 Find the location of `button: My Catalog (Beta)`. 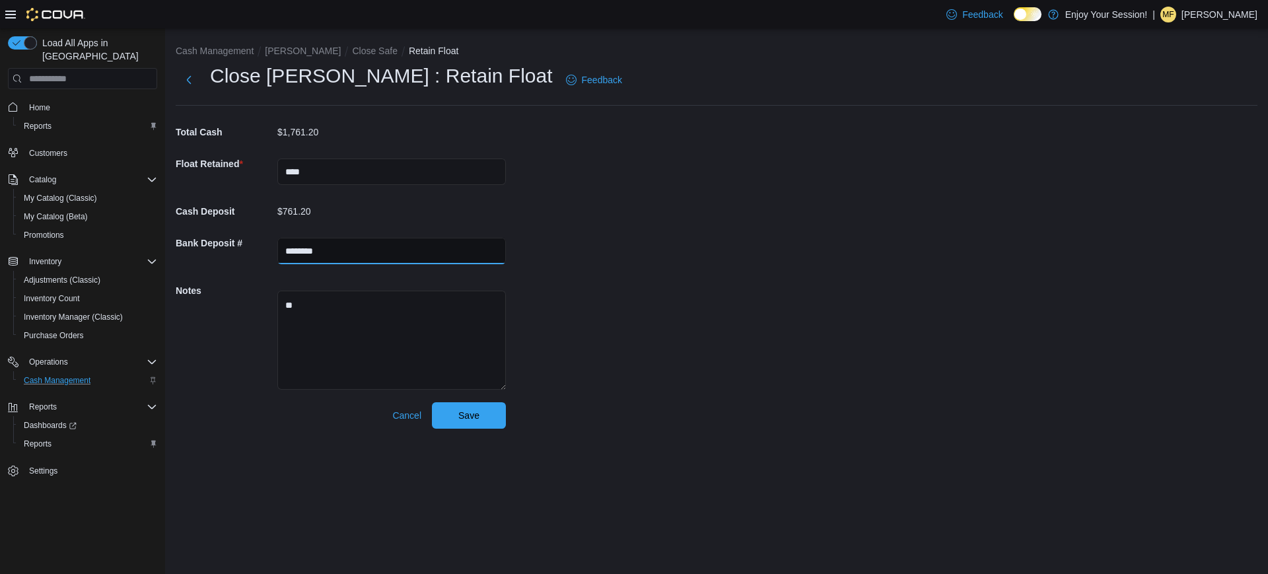

button: My Catalog (Beta) is located at coordinates (88, 217).